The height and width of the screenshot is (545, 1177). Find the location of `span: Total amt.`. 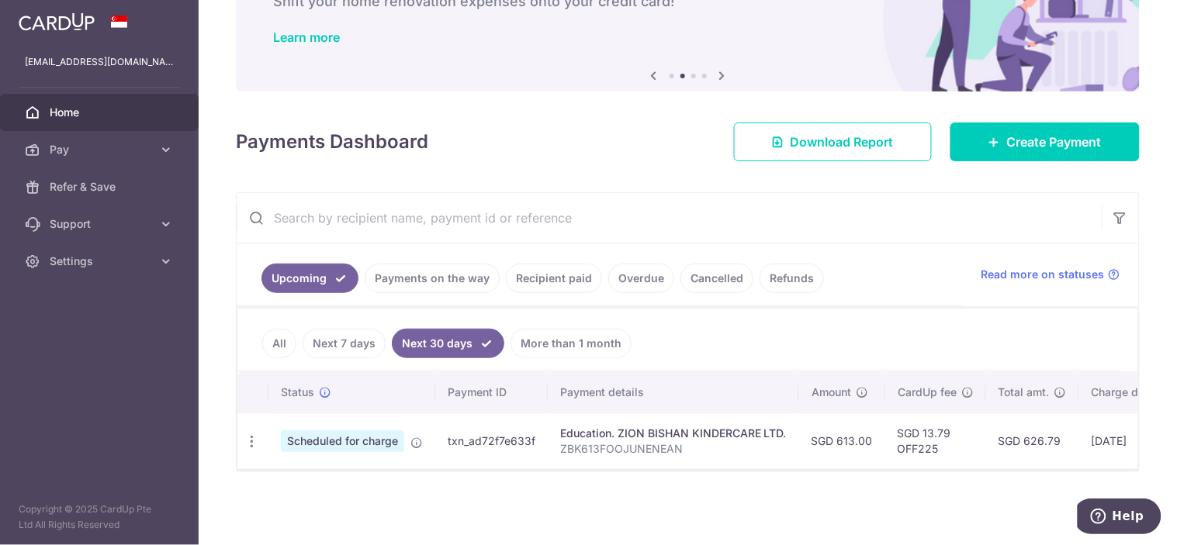

span: Total amt. is located at coordinates (1024, 393).